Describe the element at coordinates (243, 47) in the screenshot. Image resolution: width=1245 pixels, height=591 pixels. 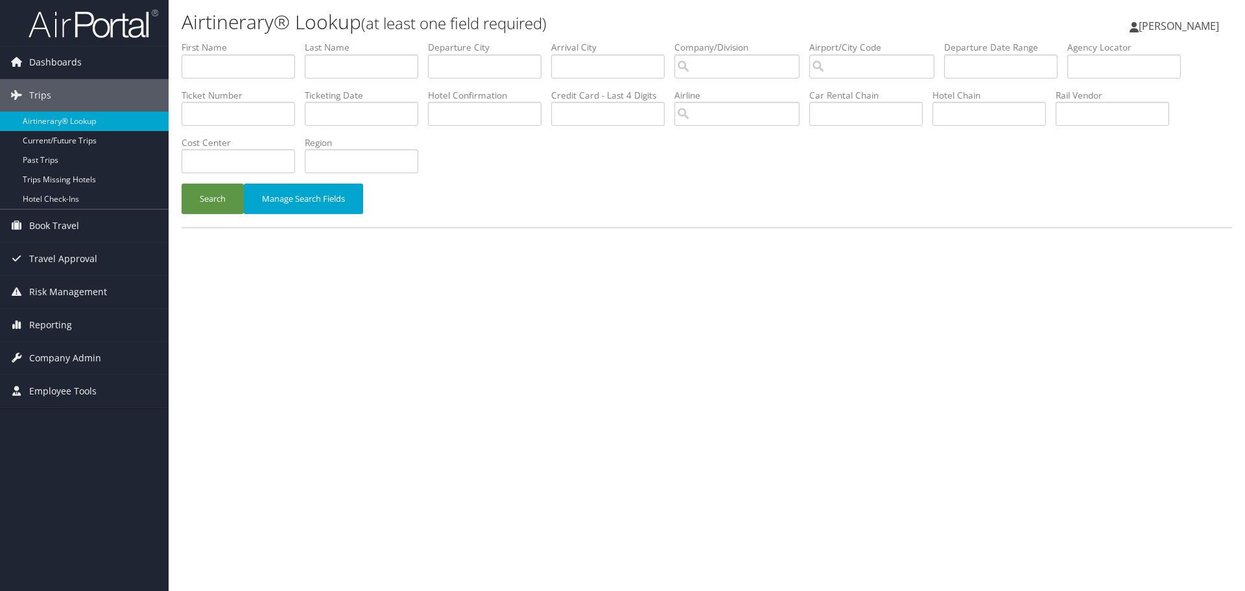
I see `label: First Name` at that location.